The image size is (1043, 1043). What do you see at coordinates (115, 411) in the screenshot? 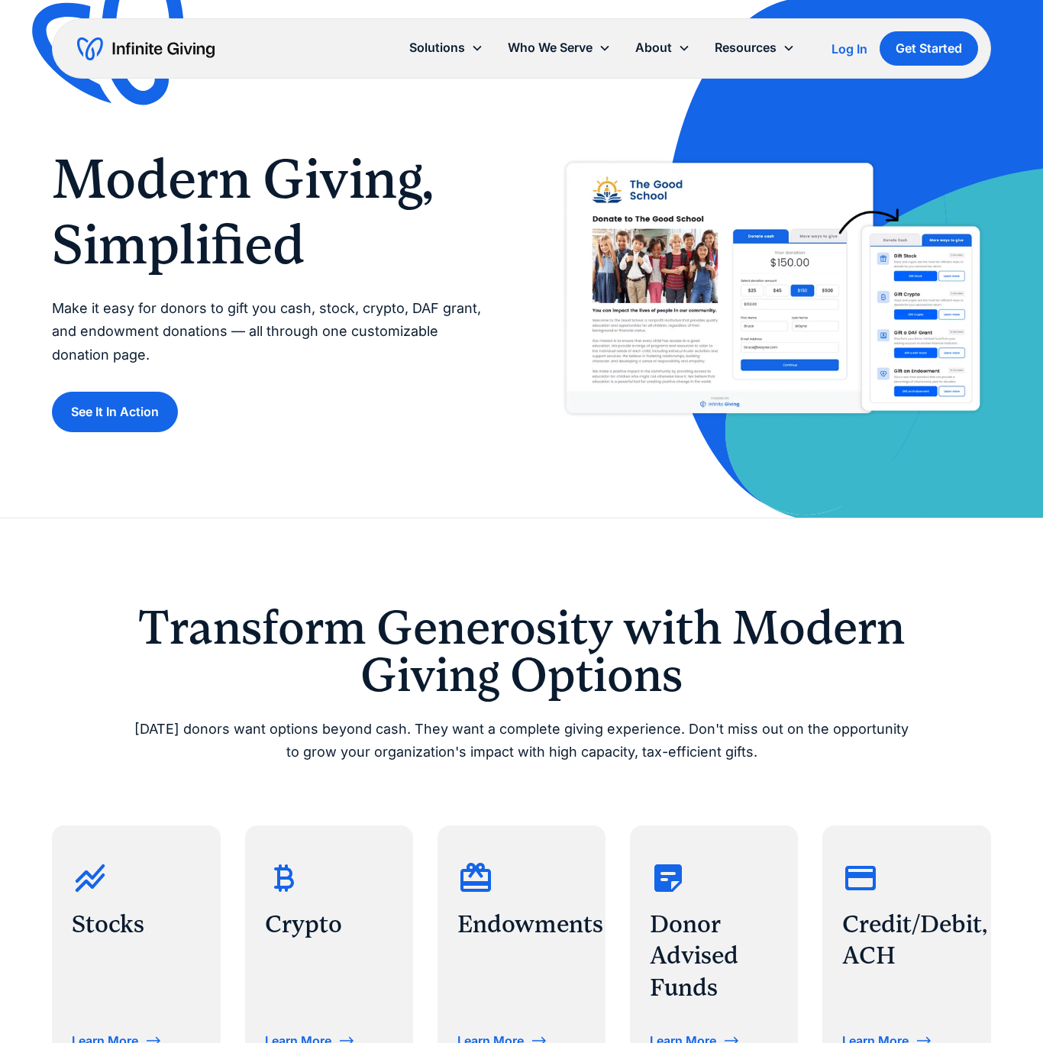
I see `a: See It In Action` at bounding box center [115, 411].